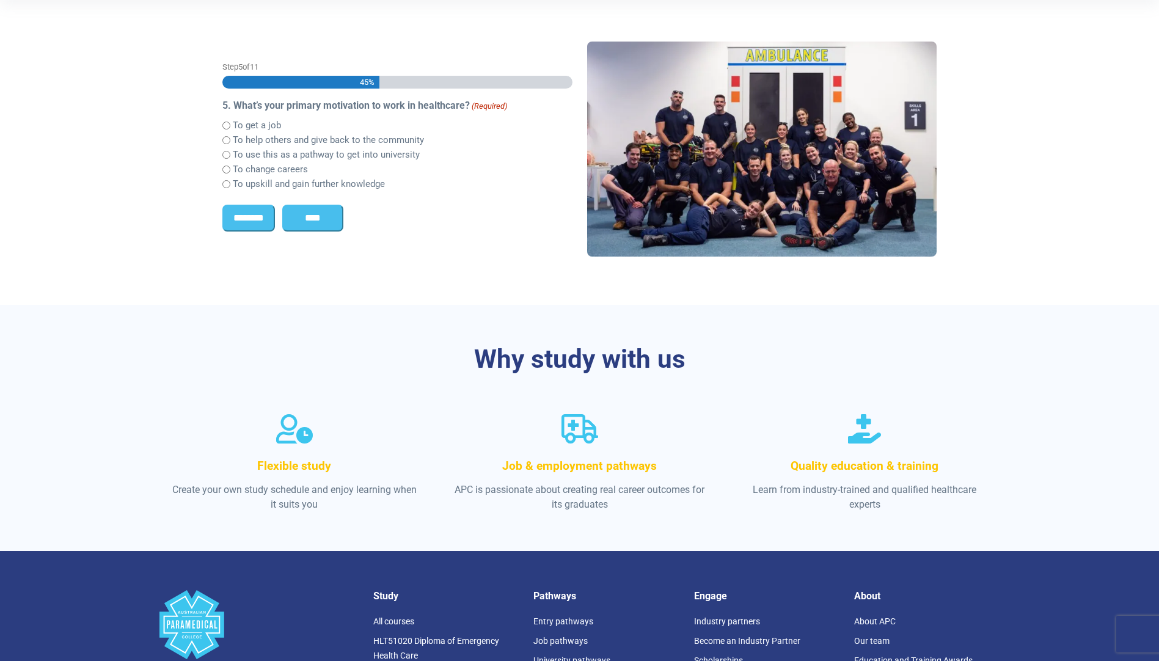 The height and width of the screenshot is (661, 1159). I want to click on span: Quality education & training, so click(865, 466).